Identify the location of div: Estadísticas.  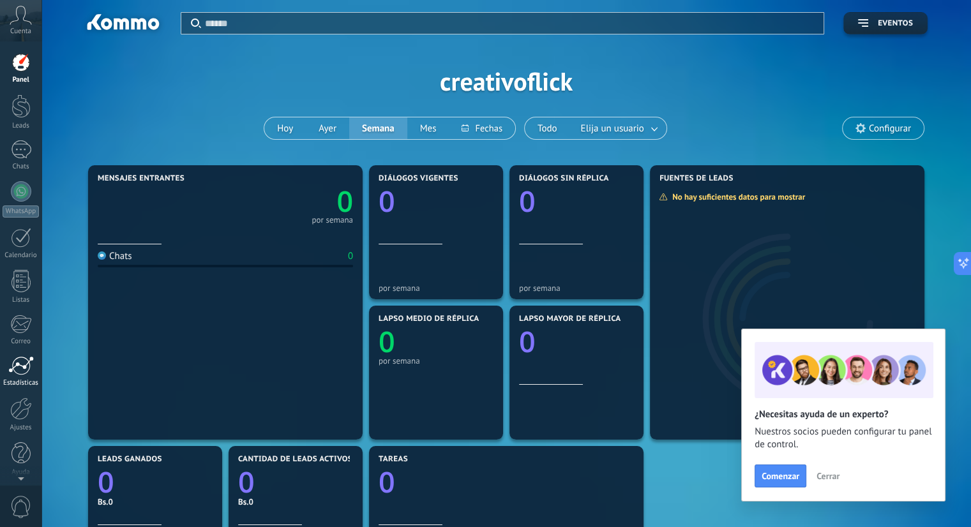
(21, 383).